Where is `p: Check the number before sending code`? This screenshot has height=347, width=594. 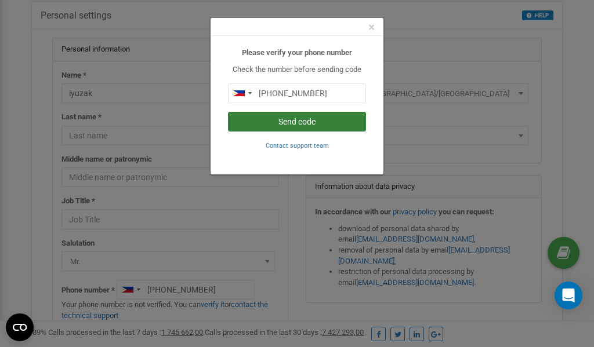
p: Check the number before sending code is located at coordinates (297, 70).